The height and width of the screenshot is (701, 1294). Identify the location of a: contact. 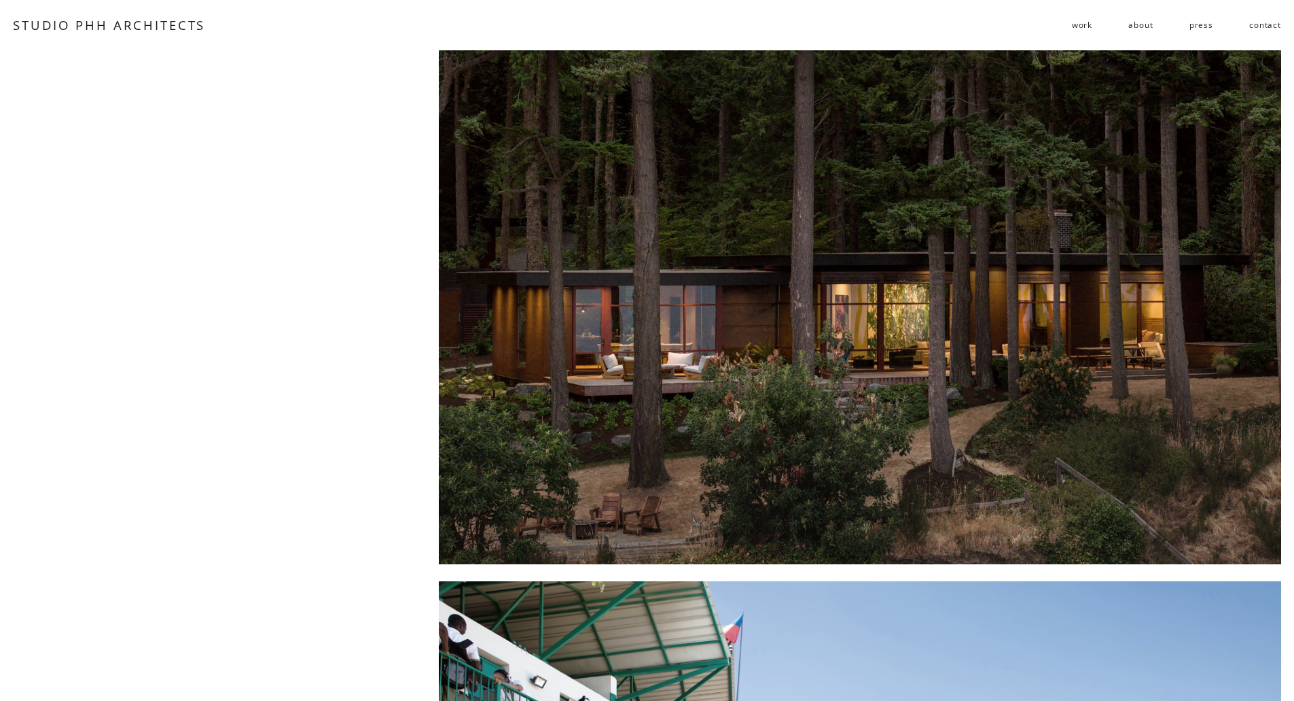
(1265, 25).